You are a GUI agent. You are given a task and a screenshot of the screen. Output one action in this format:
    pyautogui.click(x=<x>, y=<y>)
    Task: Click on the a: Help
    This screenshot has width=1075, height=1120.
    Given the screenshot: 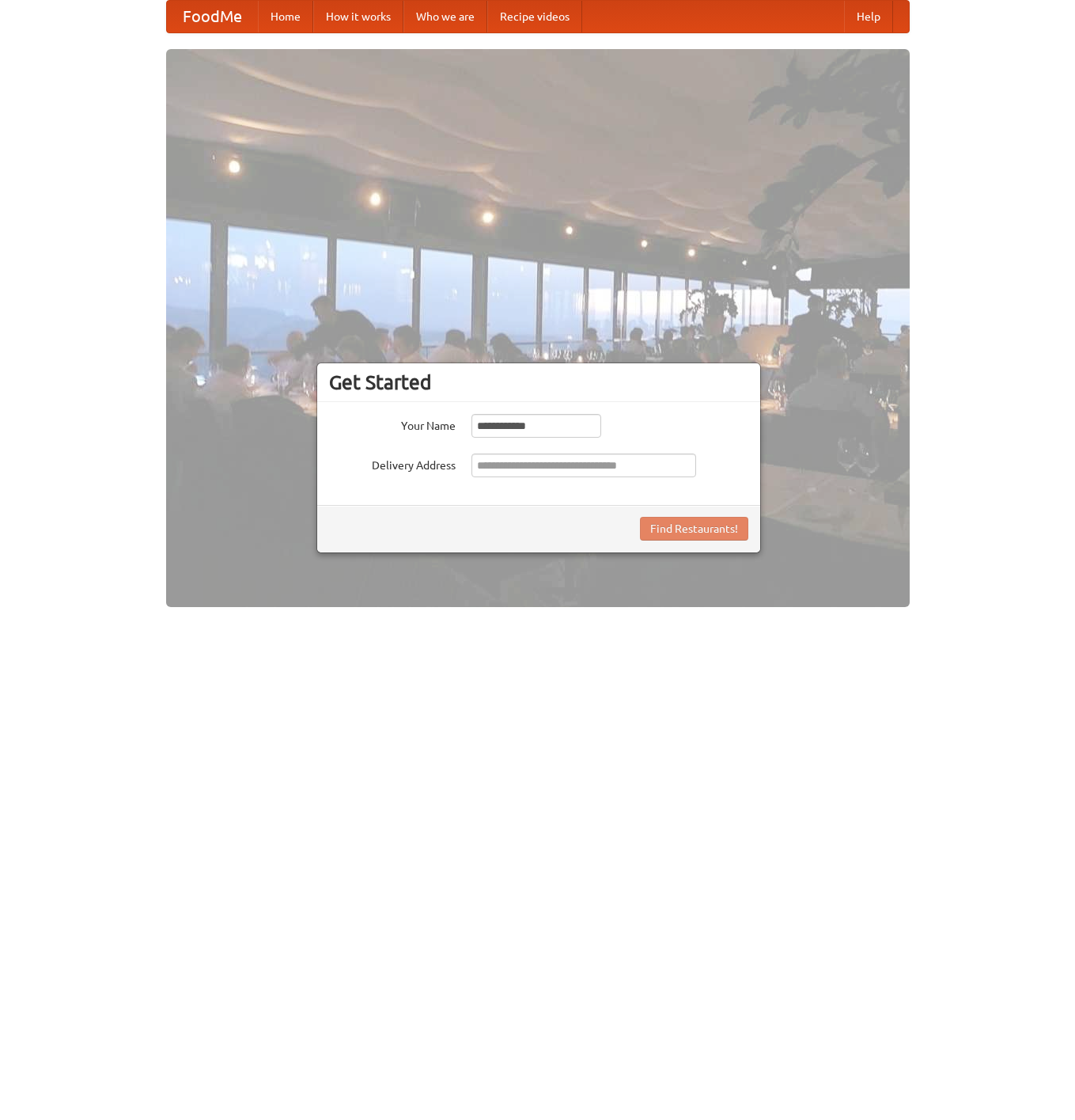 What is the action you would take?
    pyautogui.click(x=869, y=17)
    